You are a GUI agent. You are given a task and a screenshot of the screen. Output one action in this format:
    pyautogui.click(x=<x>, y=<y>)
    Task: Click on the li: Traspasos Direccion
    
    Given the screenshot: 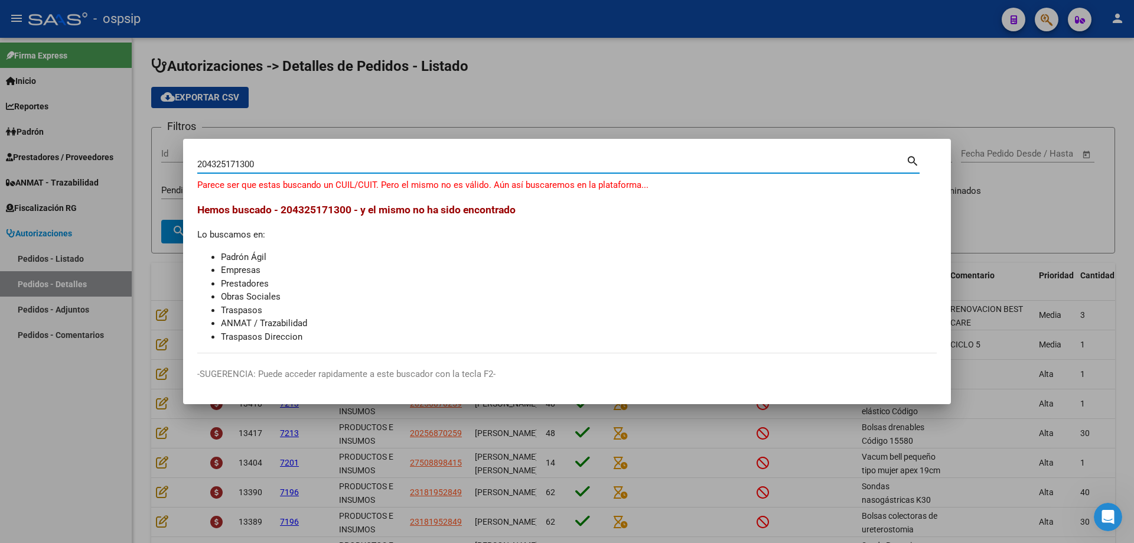 What is the action you would take?
    pyautogui.click(x=579, y=337)
    